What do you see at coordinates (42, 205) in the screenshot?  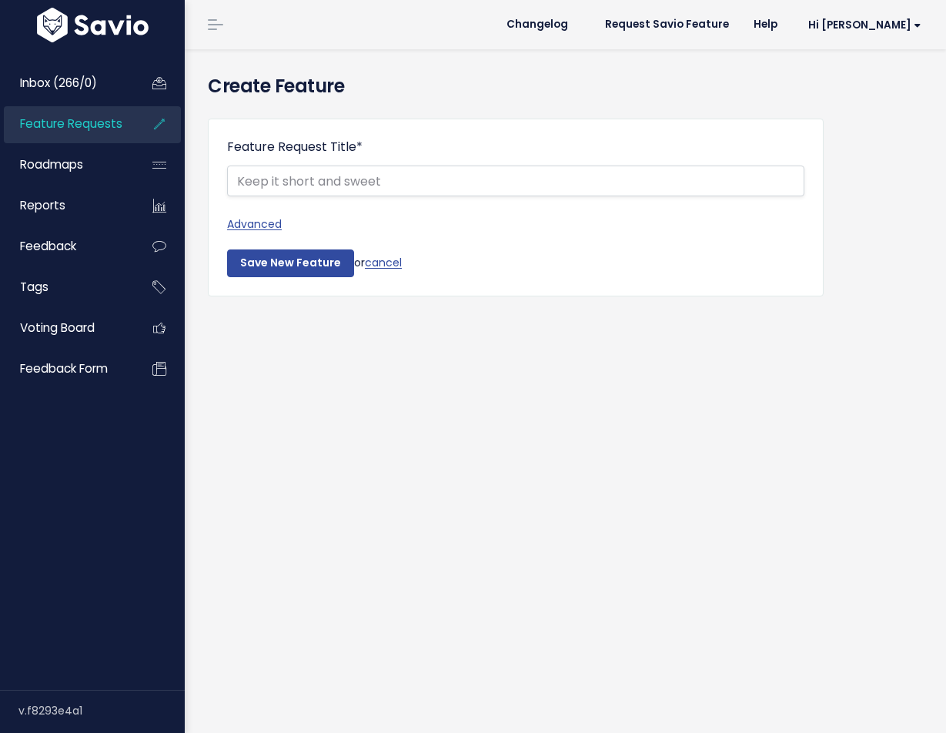 I see `span: Reports` at bounding box center [42, 205].